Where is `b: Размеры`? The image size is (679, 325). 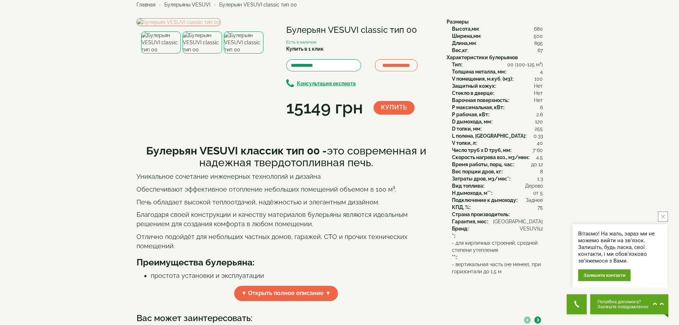
b: Размеры is located at coordinates (458, 22).